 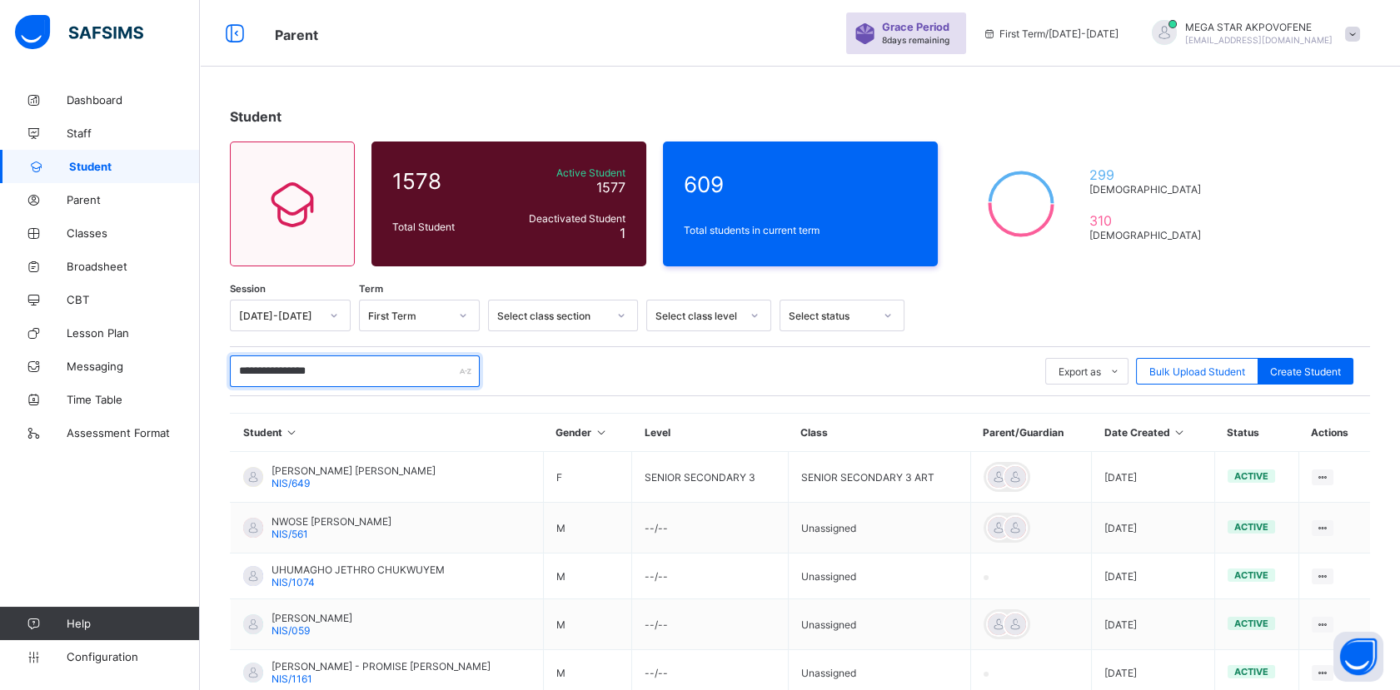 What do you see at coordinates (1050, 33) in the screenshot?
I see `span: session/term information` at bounding box center [1050, 33].